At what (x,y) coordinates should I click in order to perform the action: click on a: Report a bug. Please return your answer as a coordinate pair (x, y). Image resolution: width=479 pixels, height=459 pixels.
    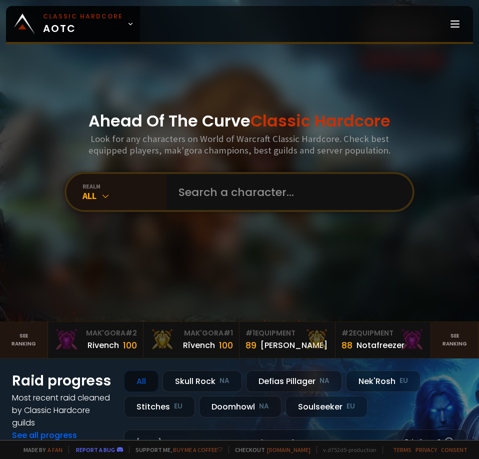
    Looking at the image, I should click on (96, 450).